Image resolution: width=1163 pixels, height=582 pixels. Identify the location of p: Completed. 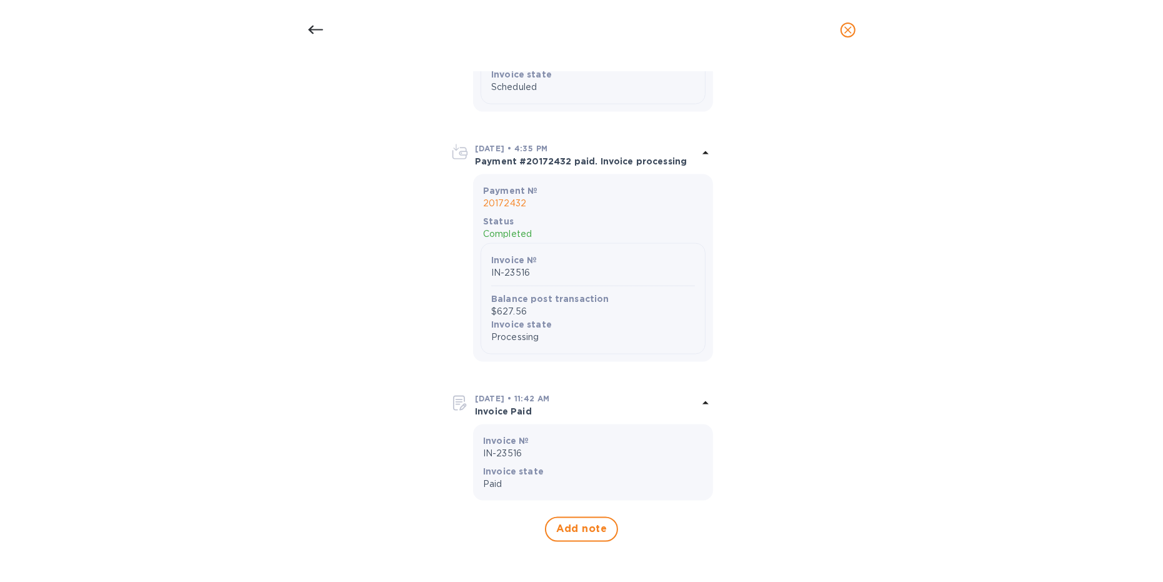
(593, 234).